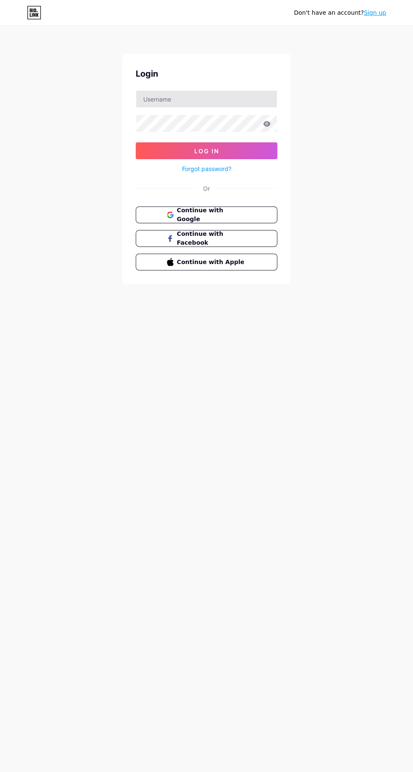 This screenshot has height=772, width=413. Describe the element at coordinates (206, 188) in the screenshot. I see `div: Or` at that location.